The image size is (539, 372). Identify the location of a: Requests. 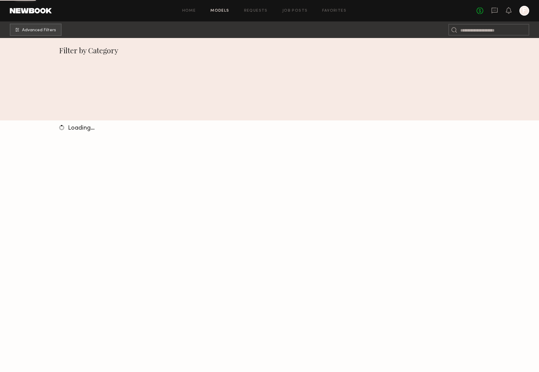
(256, 11).